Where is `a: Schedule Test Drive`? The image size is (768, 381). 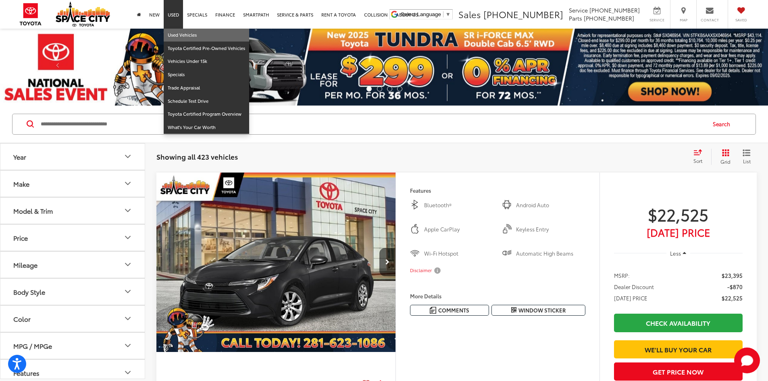
a: Schedule Test Drive is located at coordinates (206, 101).